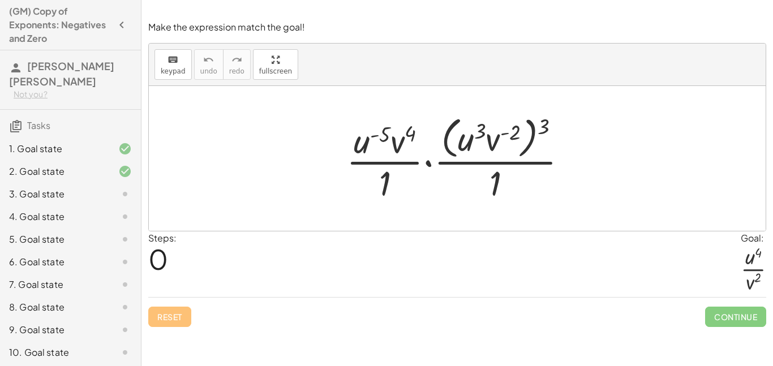 The image size is (773, 366). What do you see at coordinates (54, 307) in the screenshot?
I see `div: 8. Goal state` at bounding box center [54, 307].